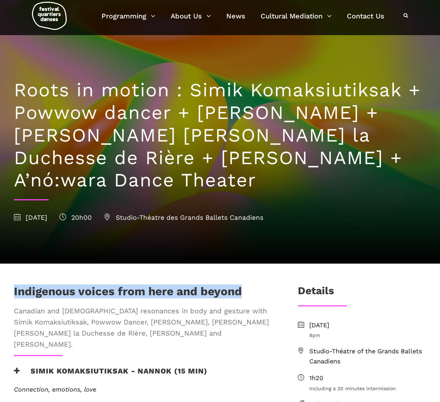 This screenshot has height=402, width=440. Describe the element at coordinates (49, 16) in the screenshot. I see `img: logo-fqd-med` at that location.